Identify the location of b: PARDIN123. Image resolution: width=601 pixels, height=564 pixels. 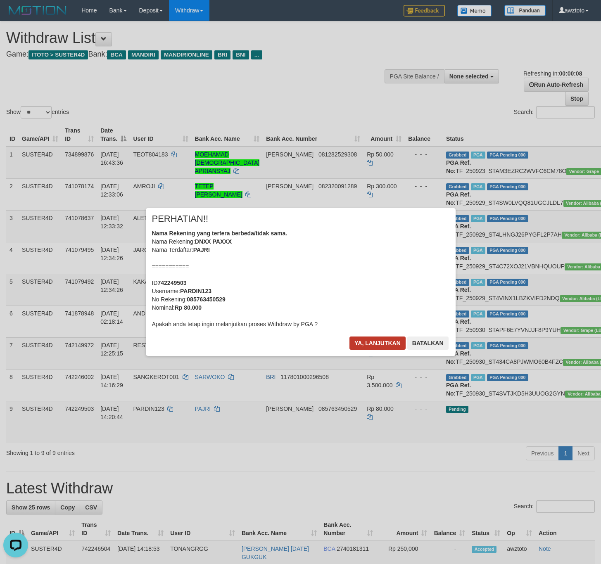
(196, 291).